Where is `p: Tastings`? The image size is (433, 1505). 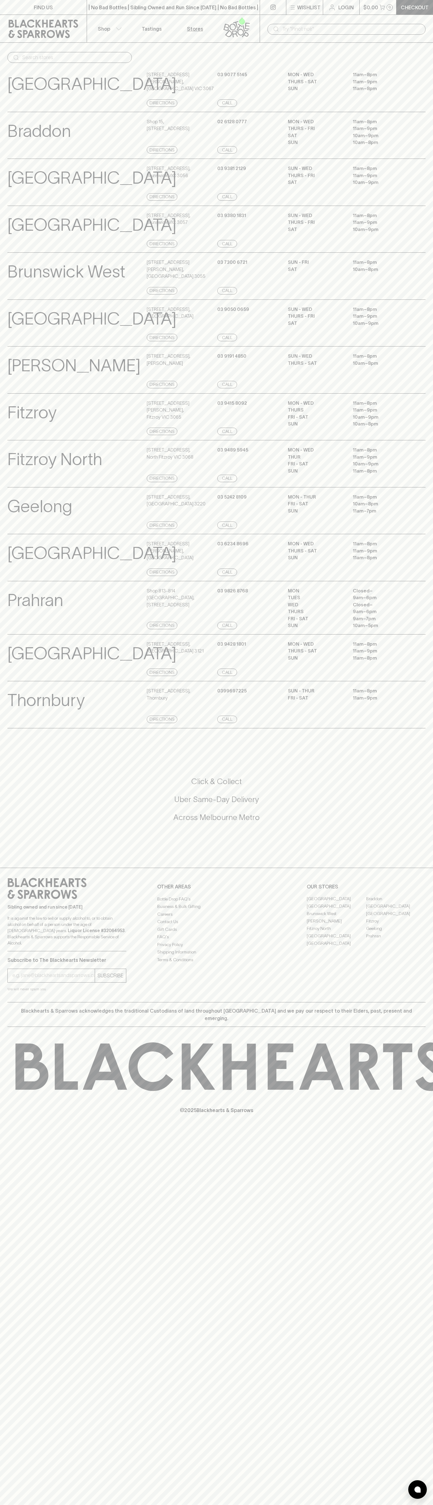 p: Tastings is located at coordinates (152, 29).